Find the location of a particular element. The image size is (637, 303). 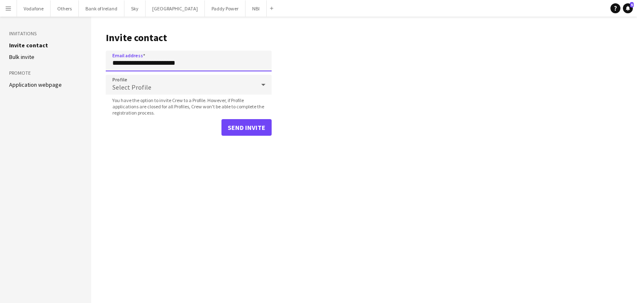

h3: Promote is located at coordinates (46, 73).